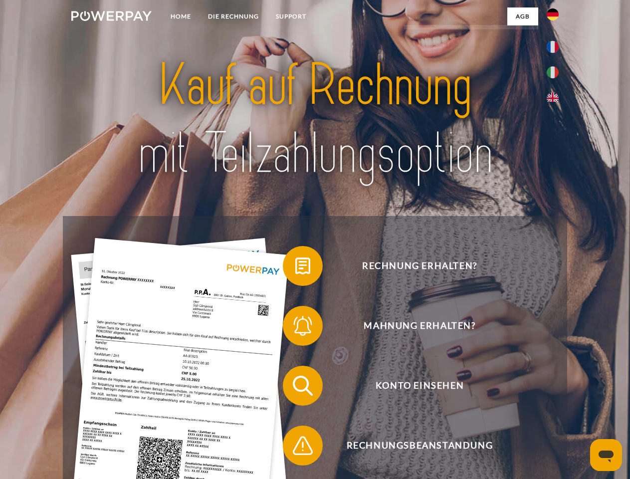 This screenshot has height=479, width=630. I want to click on span: Konto einsehen, so click(419, 386).